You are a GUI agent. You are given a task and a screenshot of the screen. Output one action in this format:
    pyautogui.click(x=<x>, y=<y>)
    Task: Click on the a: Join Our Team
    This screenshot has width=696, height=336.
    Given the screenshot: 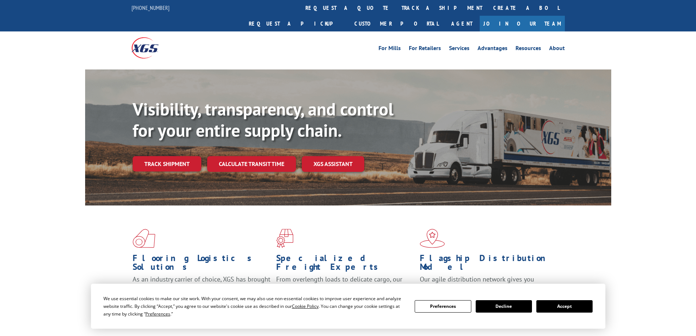 What is the action you would take?
    pyautogui.click(x=522, y=23)
    